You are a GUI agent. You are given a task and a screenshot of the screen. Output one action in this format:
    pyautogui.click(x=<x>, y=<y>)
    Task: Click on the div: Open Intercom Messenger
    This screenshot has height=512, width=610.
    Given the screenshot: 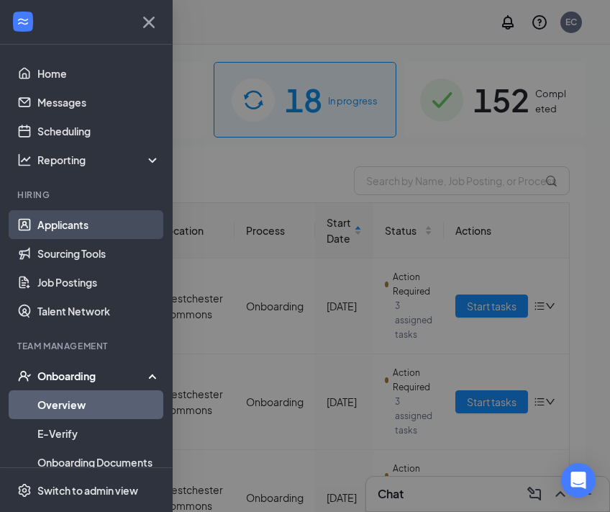 What is the action you would take?
    pyautogui.click(x=578, y=480)
    